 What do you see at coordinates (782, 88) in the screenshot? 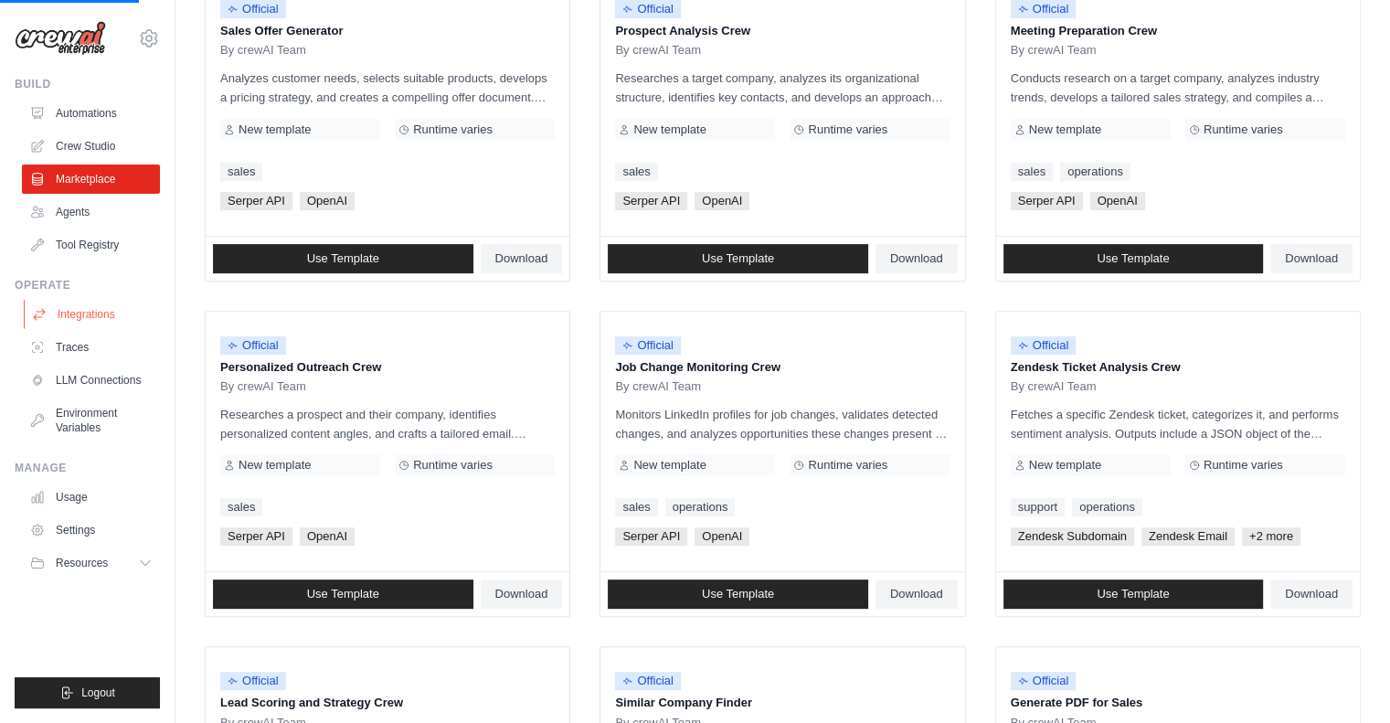
I see `p: Researches a target company, analyzes its organizational structure, identifies key contacts, and ...` at bounding box center [782, 88].